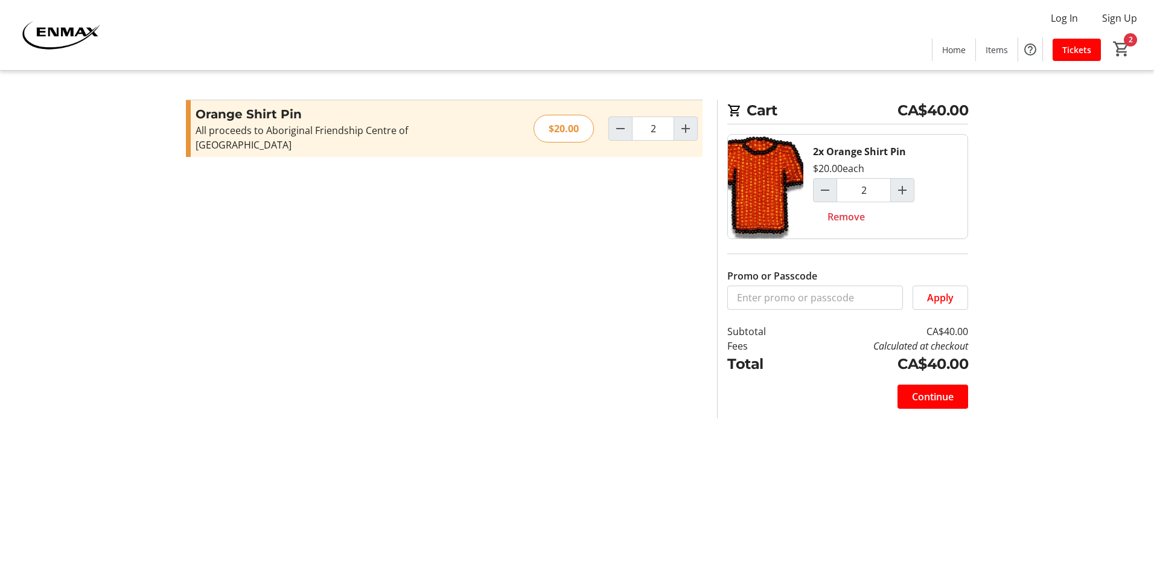 The width and height of the screenshot is (1154, 576). I want to click on div: $20.00 each, so click(838, 168).